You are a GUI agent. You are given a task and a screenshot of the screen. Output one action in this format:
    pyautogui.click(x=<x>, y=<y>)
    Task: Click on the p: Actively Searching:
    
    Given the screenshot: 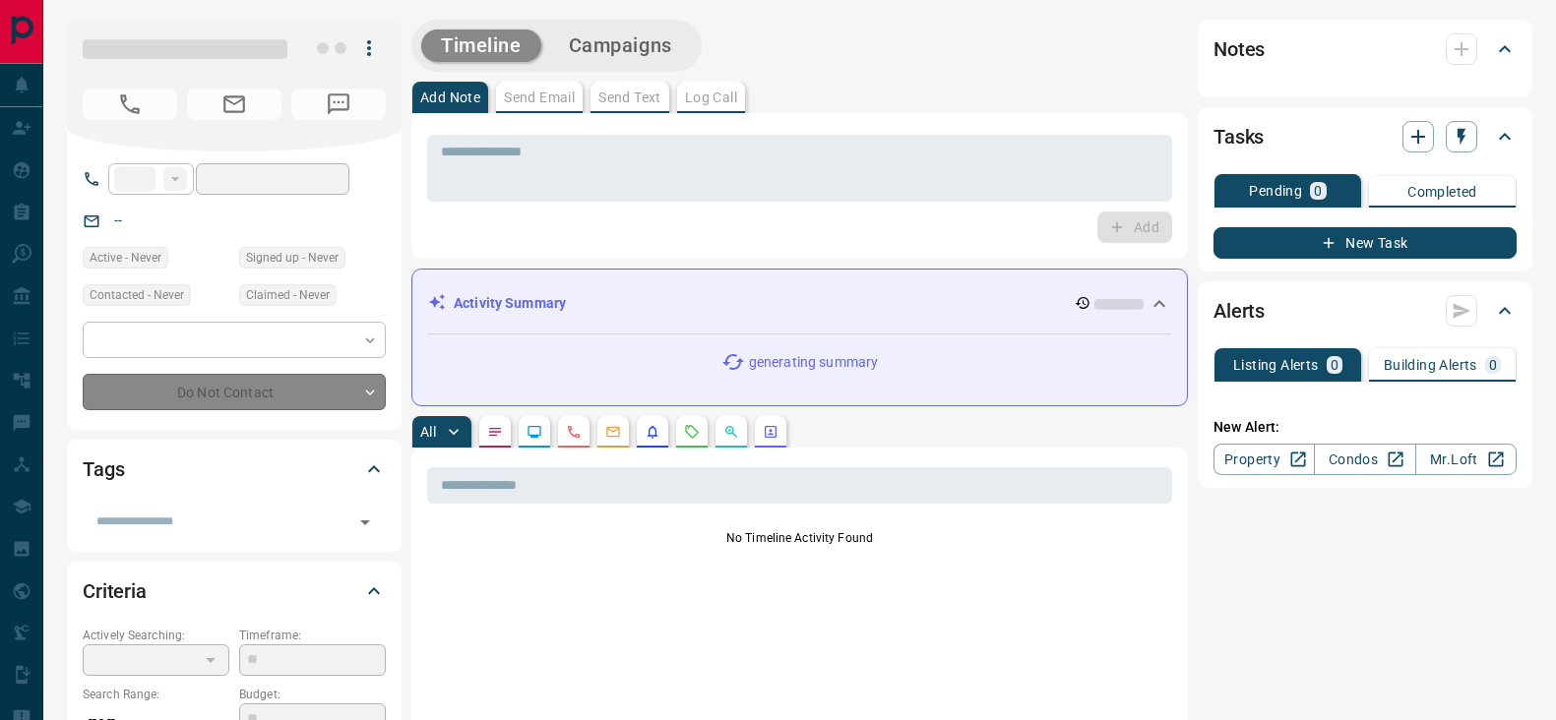 What is the action you would take?
    pyautogui.click(x=155, y=636)
    